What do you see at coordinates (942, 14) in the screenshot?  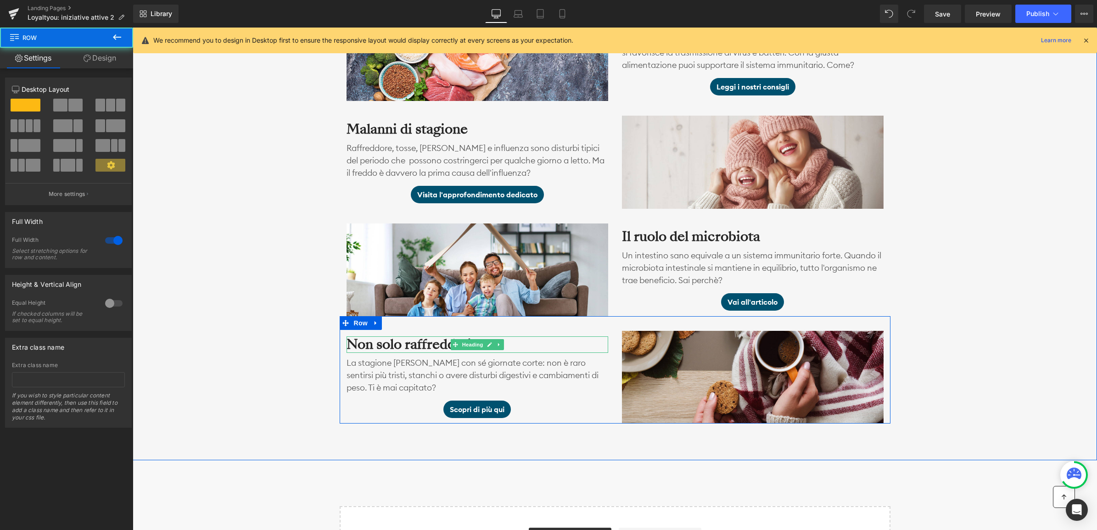 I see `span: Save` at bounding box center [942, 14].